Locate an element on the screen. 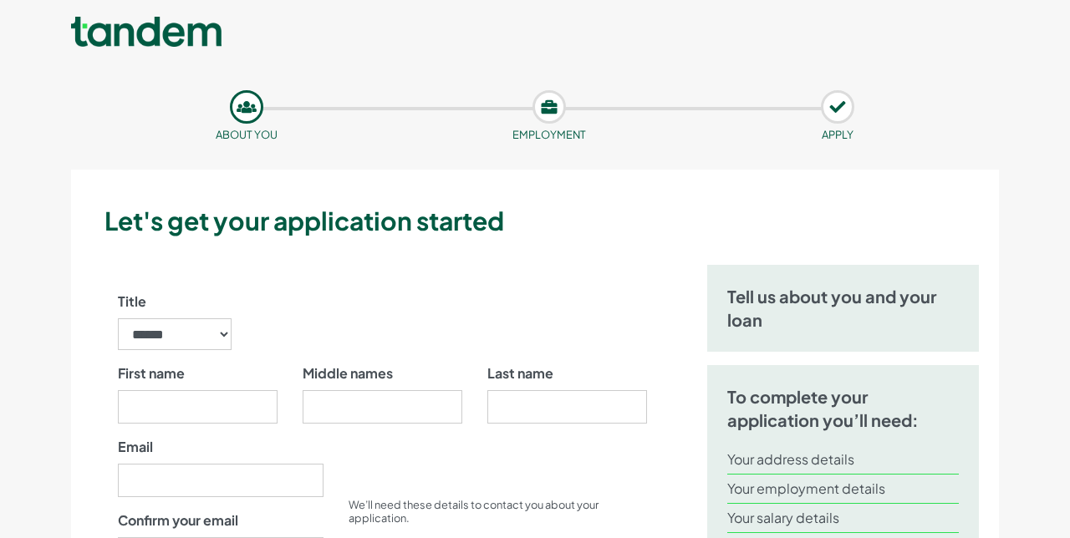 The height and width of the screenshot is (538, 1070). label: Last name is located at coordinates (520, 374).